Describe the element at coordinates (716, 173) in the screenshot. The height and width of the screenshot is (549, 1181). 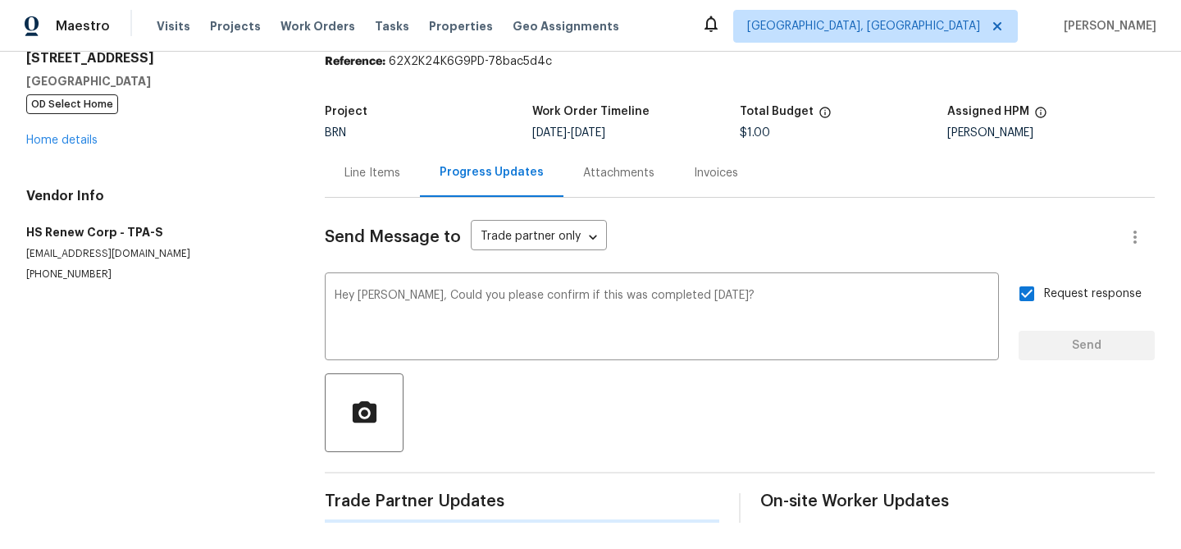
I see `div: Invoices` at that location.